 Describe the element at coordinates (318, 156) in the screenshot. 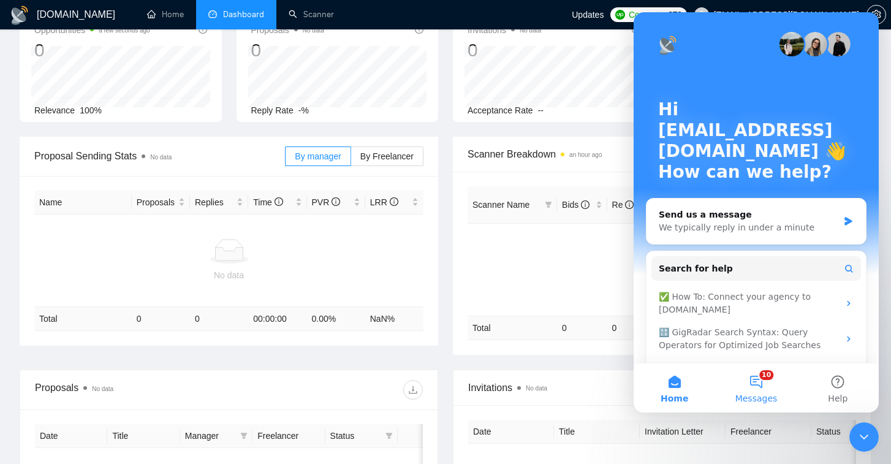

I see `span: By manager` at that location.